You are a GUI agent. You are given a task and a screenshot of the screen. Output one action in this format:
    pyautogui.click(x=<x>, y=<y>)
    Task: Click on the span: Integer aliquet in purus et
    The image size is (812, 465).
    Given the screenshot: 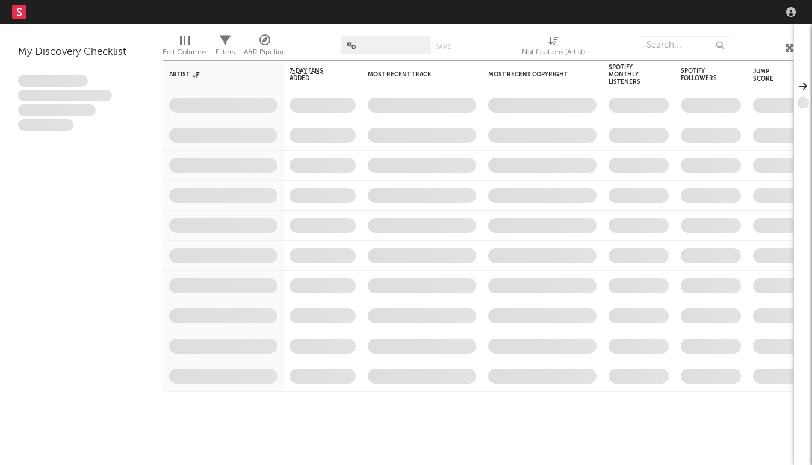 What is the action you would take?
    pyautogui.click(x=65, y=96)
    